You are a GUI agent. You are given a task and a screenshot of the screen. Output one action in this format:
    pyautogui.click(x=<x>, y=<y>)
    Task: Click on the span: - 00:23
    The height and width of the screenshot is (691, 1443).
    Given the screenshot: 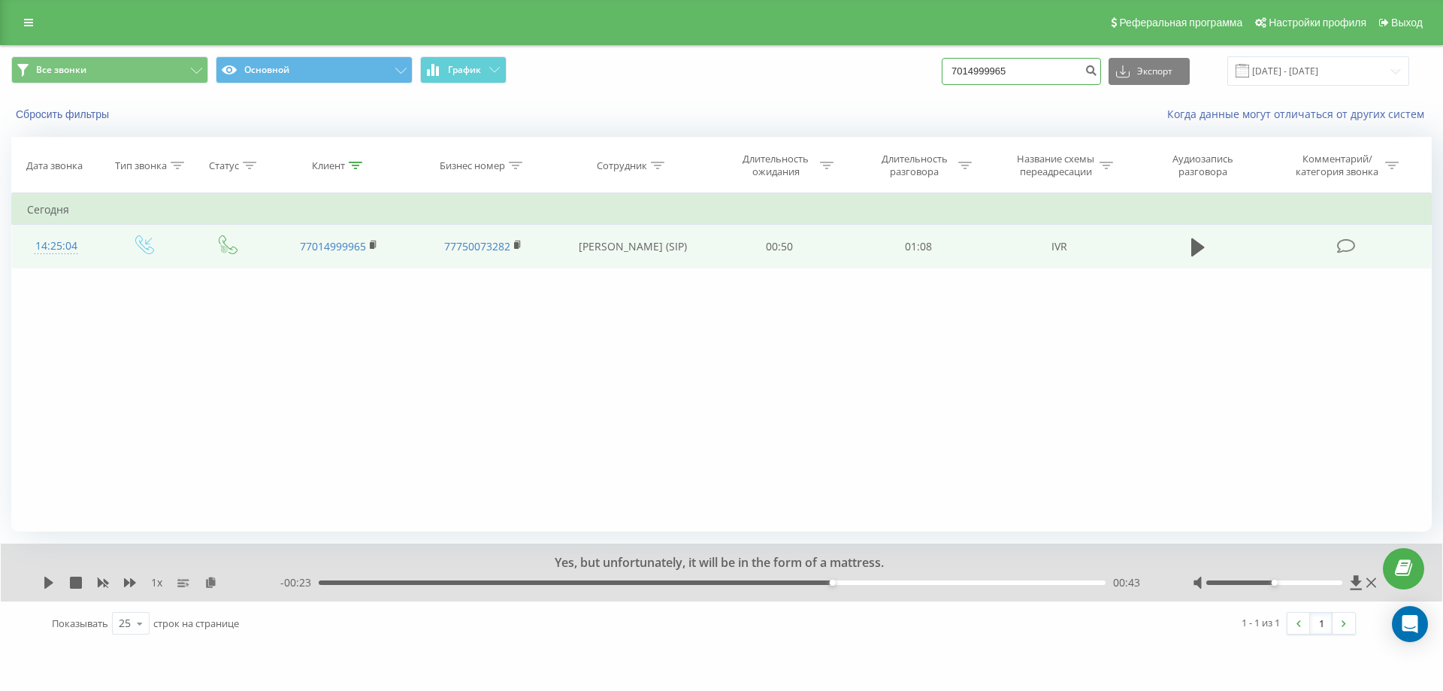 What is the action you would take?
    pyautogui.click(x=299, y=583)
    